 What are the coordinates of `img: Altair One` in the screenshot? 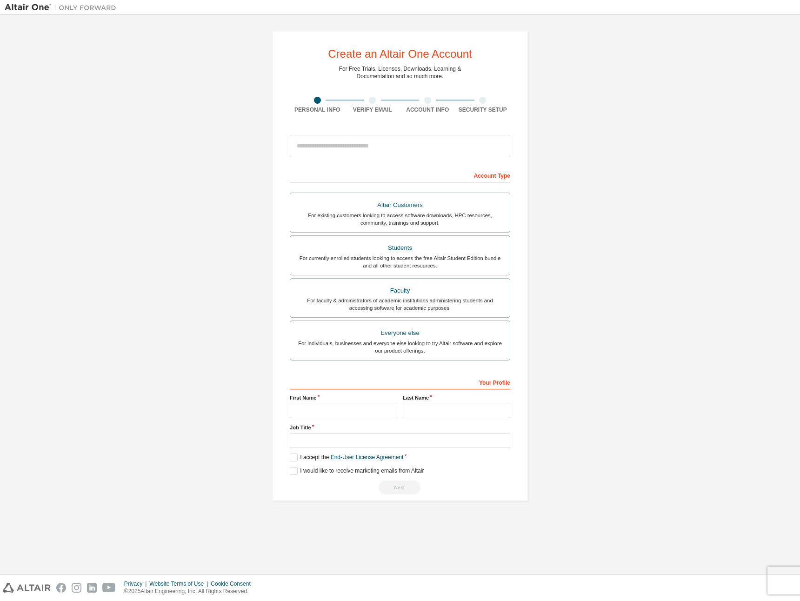 It's located at (63, 7).